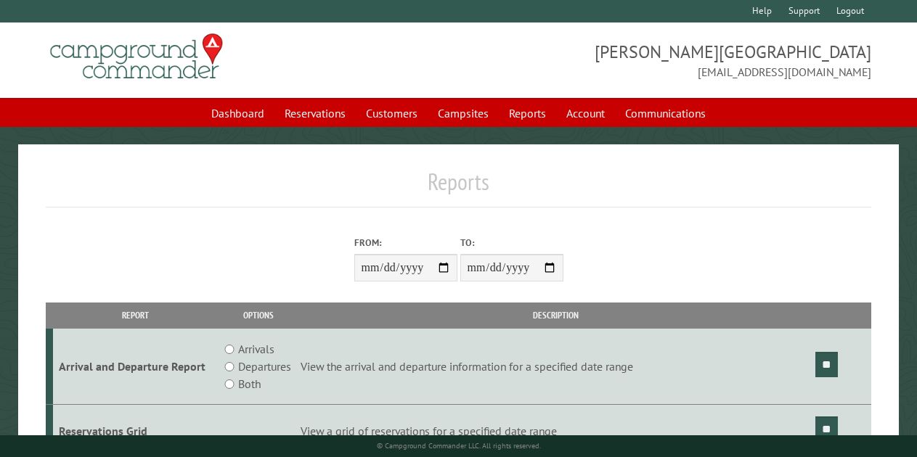 Image resolution: width=917 pixels, height=457 pixels. What do you see at coordinates (256, 349) in the screenshot?
I see `label: Arrivals` at bounding box center [256, 349].